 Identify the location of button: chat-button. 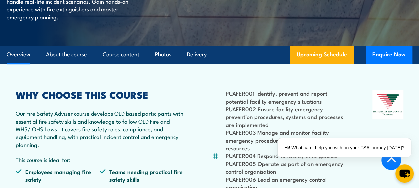
(404, 173).